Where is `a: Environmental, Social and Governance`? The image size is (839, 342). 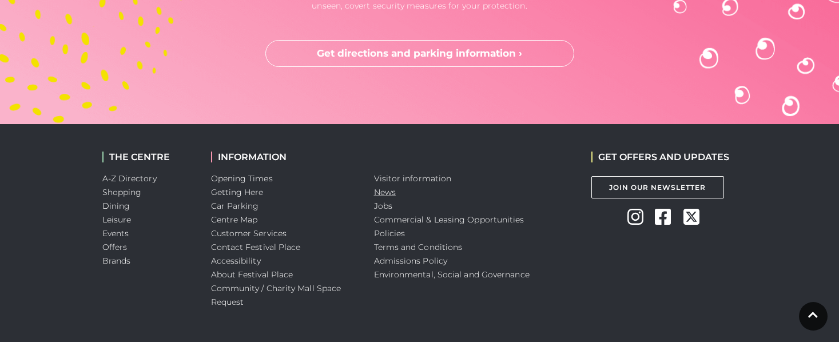
a: Environmental, Social and Governance is located at coordinates (452, 274).